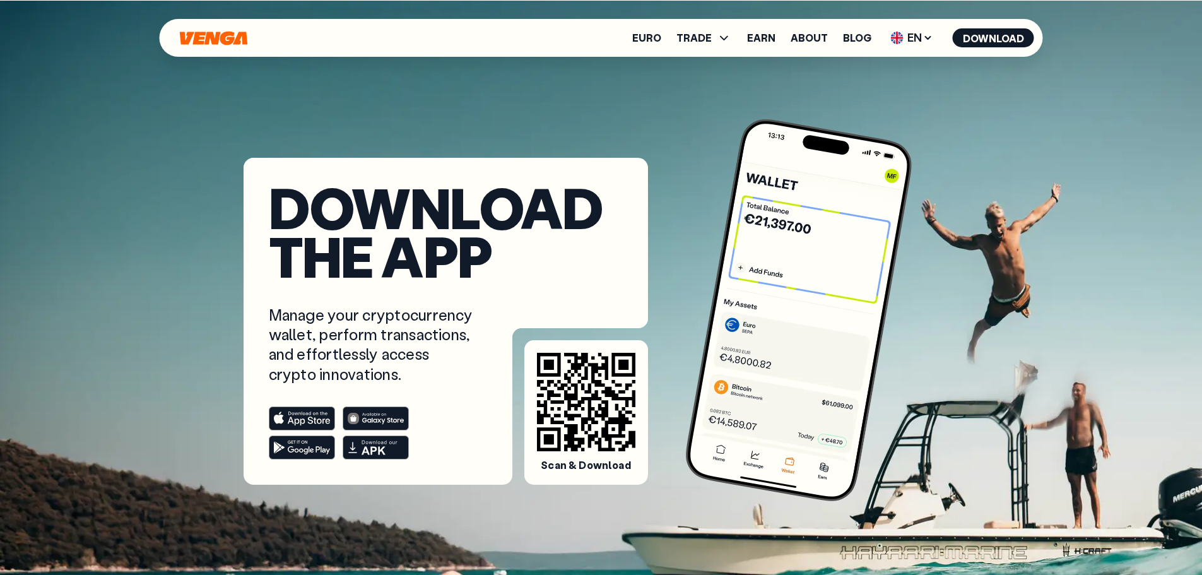 This screenshot has height=575, width=1202. I want to click on p: Manage your cryptocurrency wallet, perform transactions, and effortlessly access crypto innovations., so click(372, 344).